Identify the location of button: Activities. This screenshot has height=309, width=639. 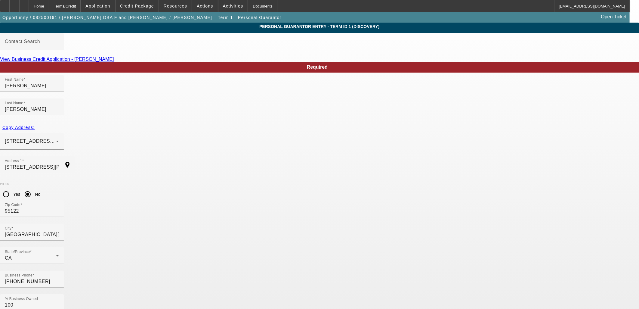
(233, 6).